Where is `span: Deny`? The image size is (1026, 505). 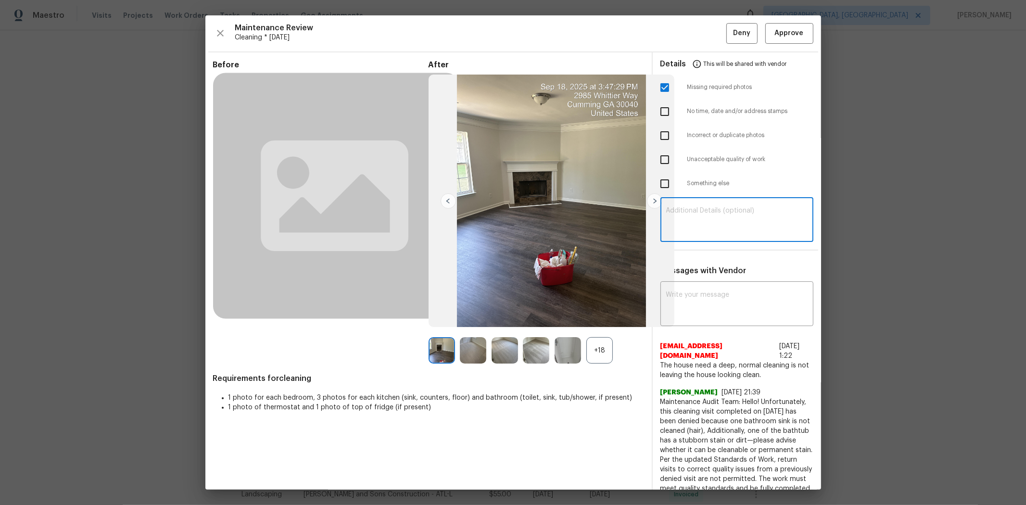 span: Deny is located at coordinates (742, 33).